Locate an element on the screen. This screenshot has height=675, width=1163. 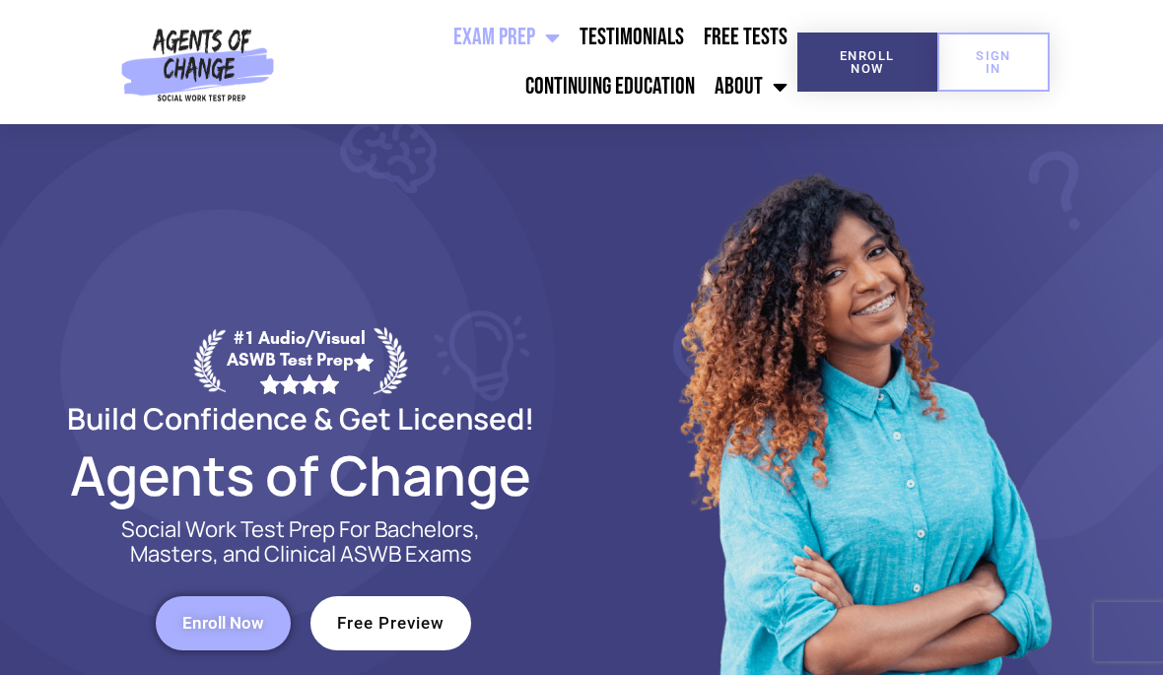
a: Testimonials is located at coordinates (632, 37).